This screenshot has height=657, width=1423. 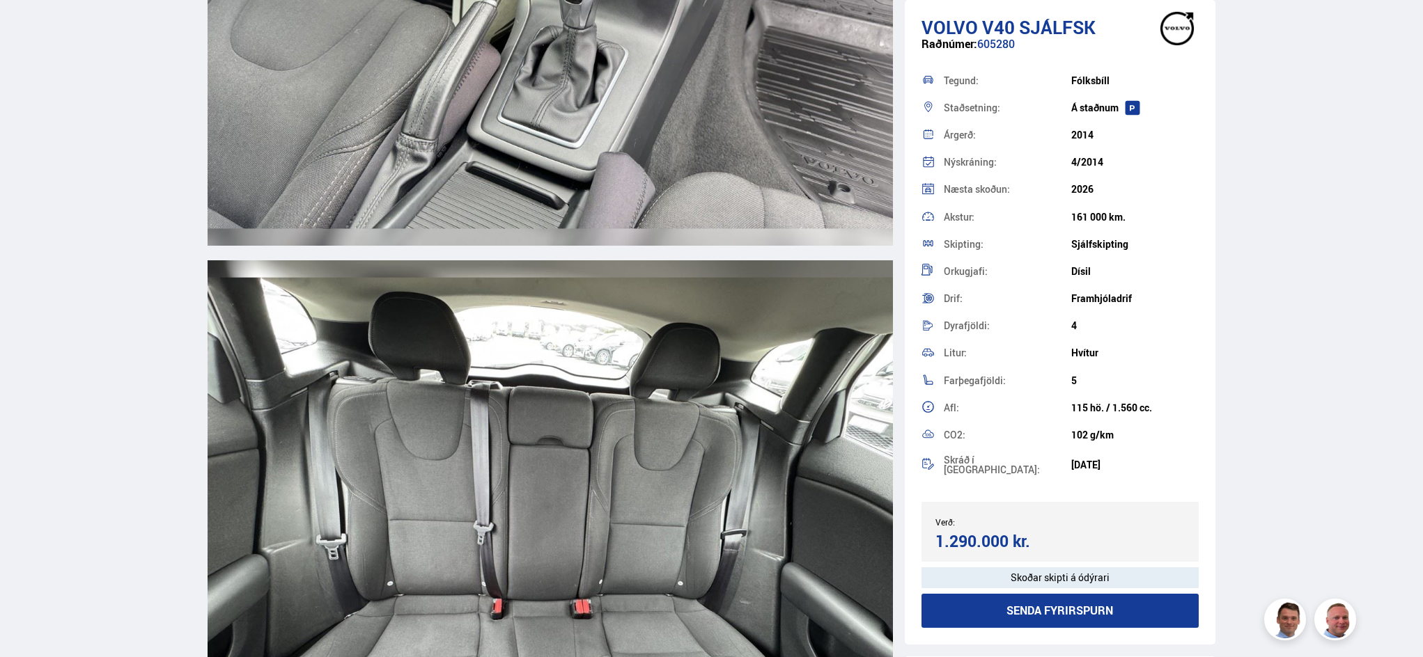 I want to click on div: Sjálfskipting, so click(x=1135, y=244).